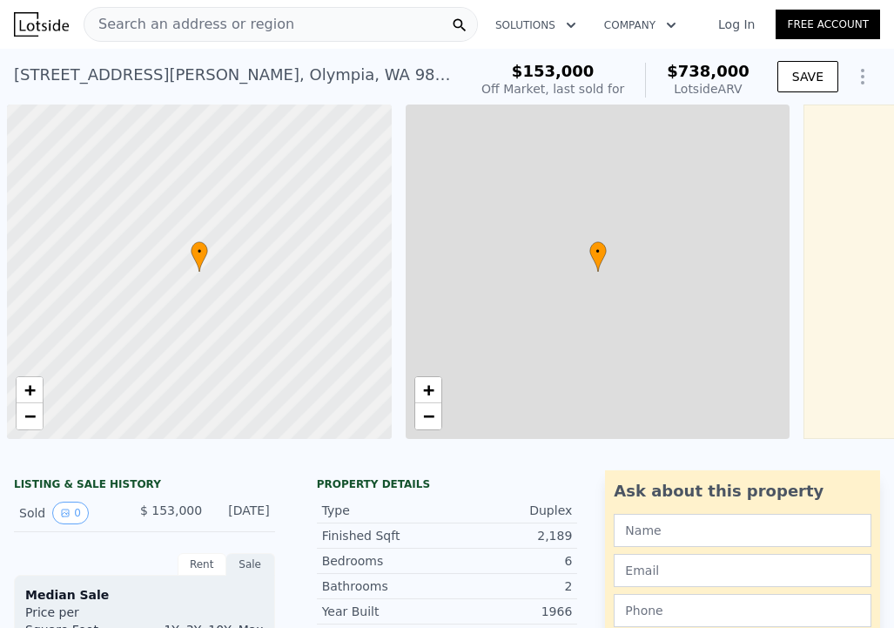  What do you see at coordinates (863, 77) in the screenshot?
I see `button: Show Options` at bounding box center [863, 77].